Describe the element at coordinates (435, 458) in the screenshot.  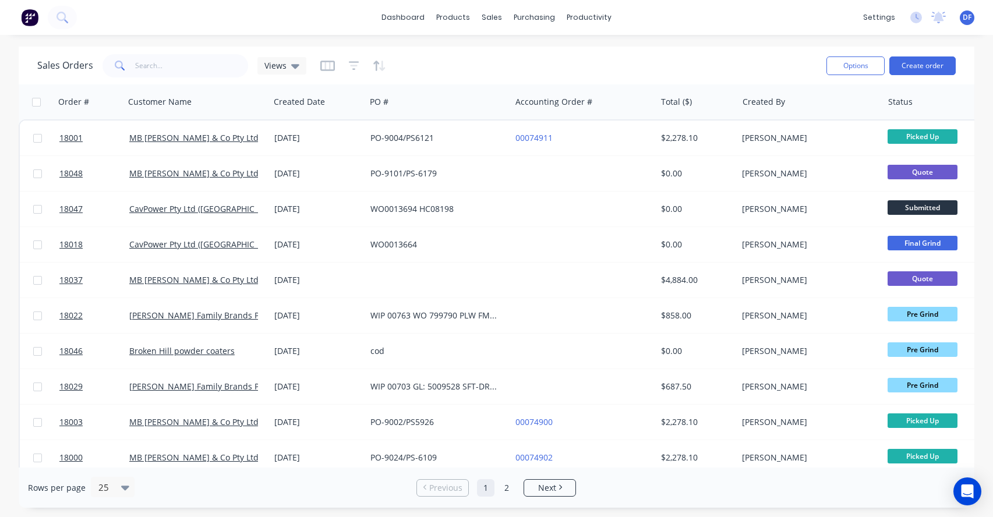
I see `div: PO-9024/PS-6109` at that location.